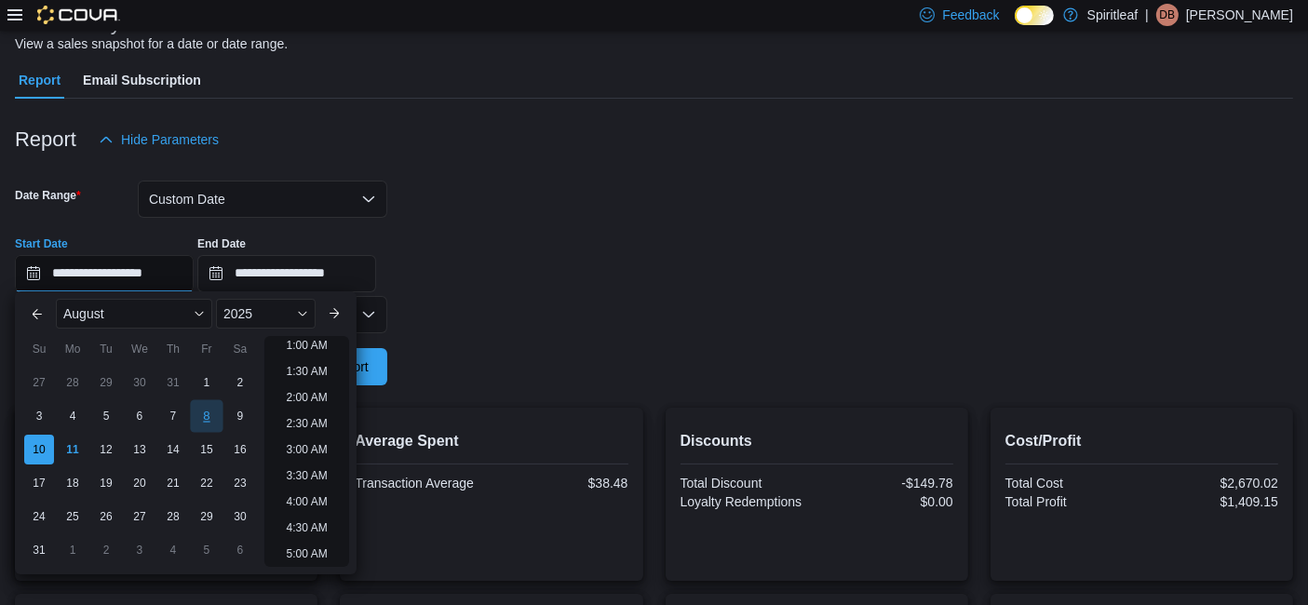 The width and height of the screenshot is (1308, 605). Describe the element at coordinates (240, 450) in the screenshot. I see `div: day-16` at that location.